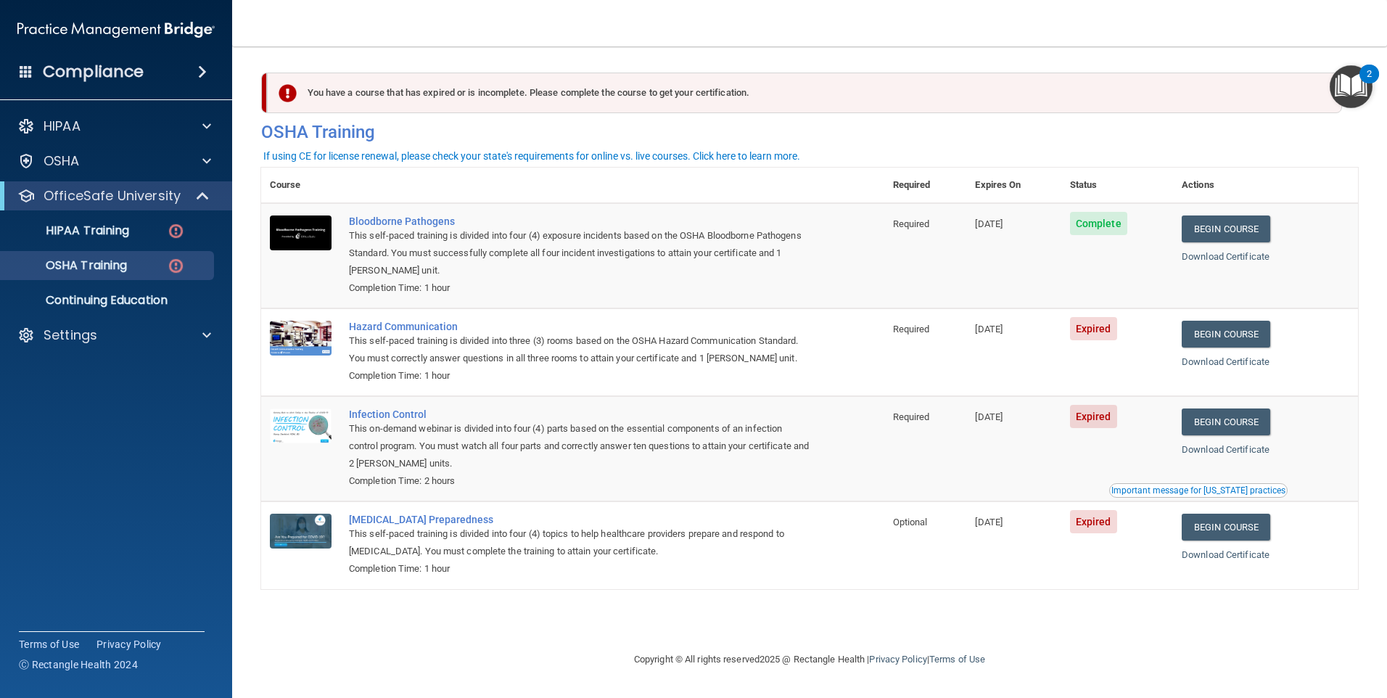 Image resolution: width=1387 pixels, height=698 pixels. What do you see at coordinates (68, 266) in the screenshot?
I see `p: OSHA Training` at bounding box center [68, 266].